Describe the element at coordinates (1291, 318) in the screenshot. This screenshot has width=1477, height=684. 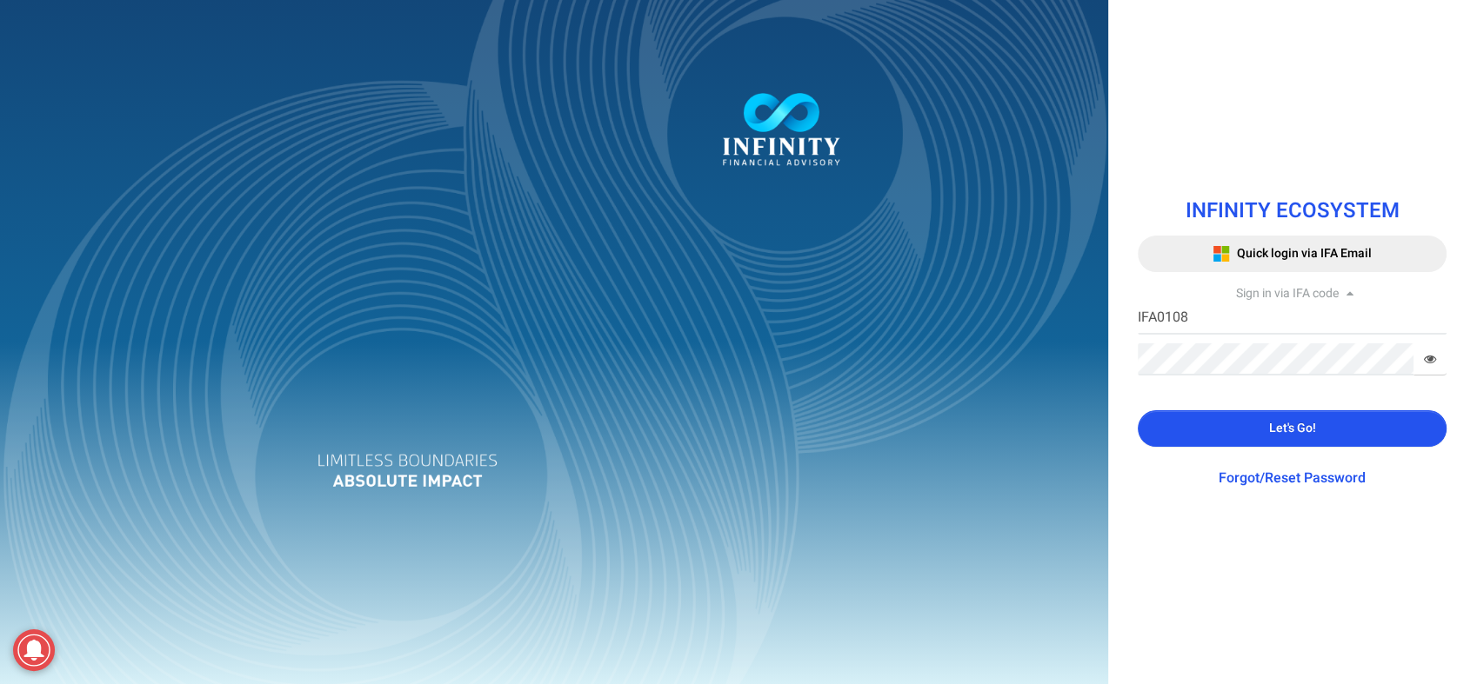
I see `input: IFA Code` at that location.